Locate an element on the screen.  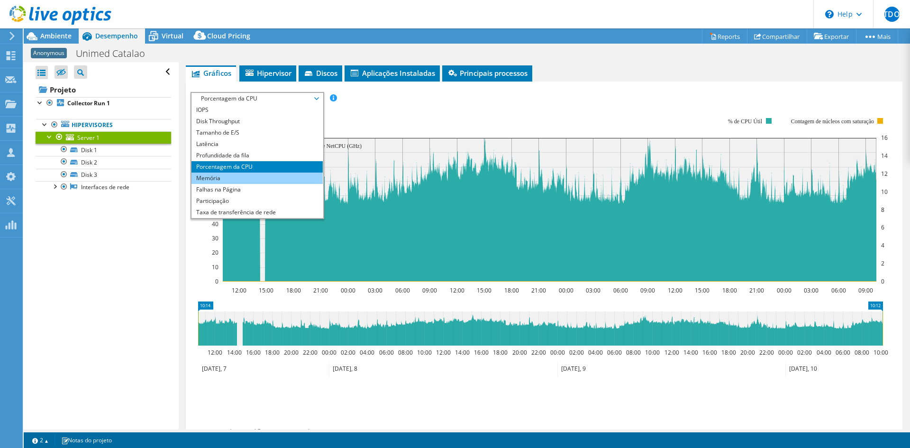
li: Participação is located at coordinates (257, 201).